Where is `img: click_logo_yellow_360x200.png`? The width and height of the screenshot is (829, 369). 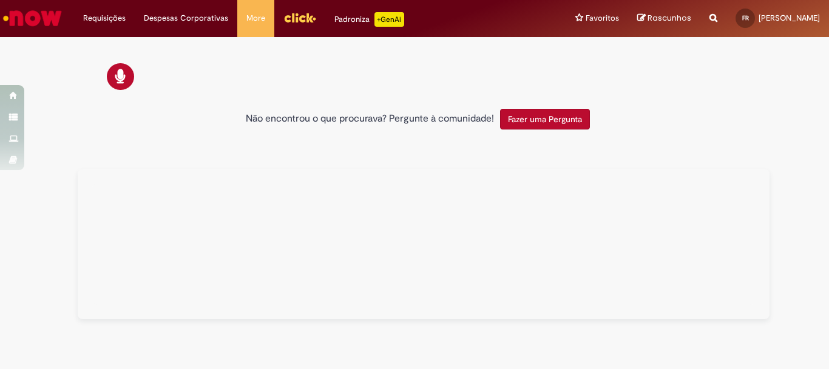 img: click_logo_yellow_360x200.png is located at coordinates (300, 18).